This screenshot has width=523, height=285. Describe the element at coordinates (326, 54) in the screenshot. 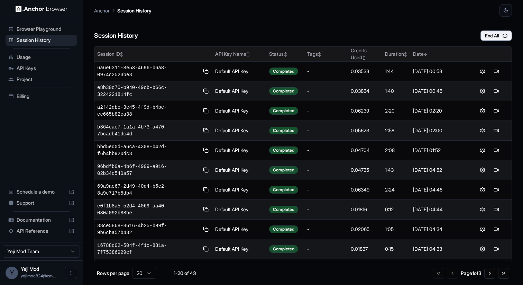

I see `div: Tags` at that location.